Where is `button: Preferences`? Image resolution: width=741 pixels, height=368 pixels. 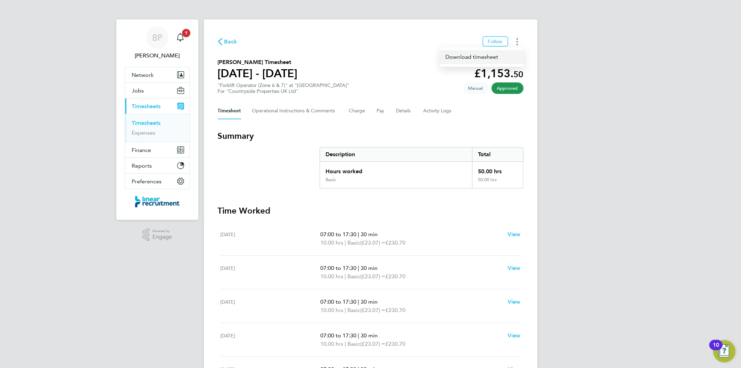 button: Preferences is located at coordinates (157, 181).